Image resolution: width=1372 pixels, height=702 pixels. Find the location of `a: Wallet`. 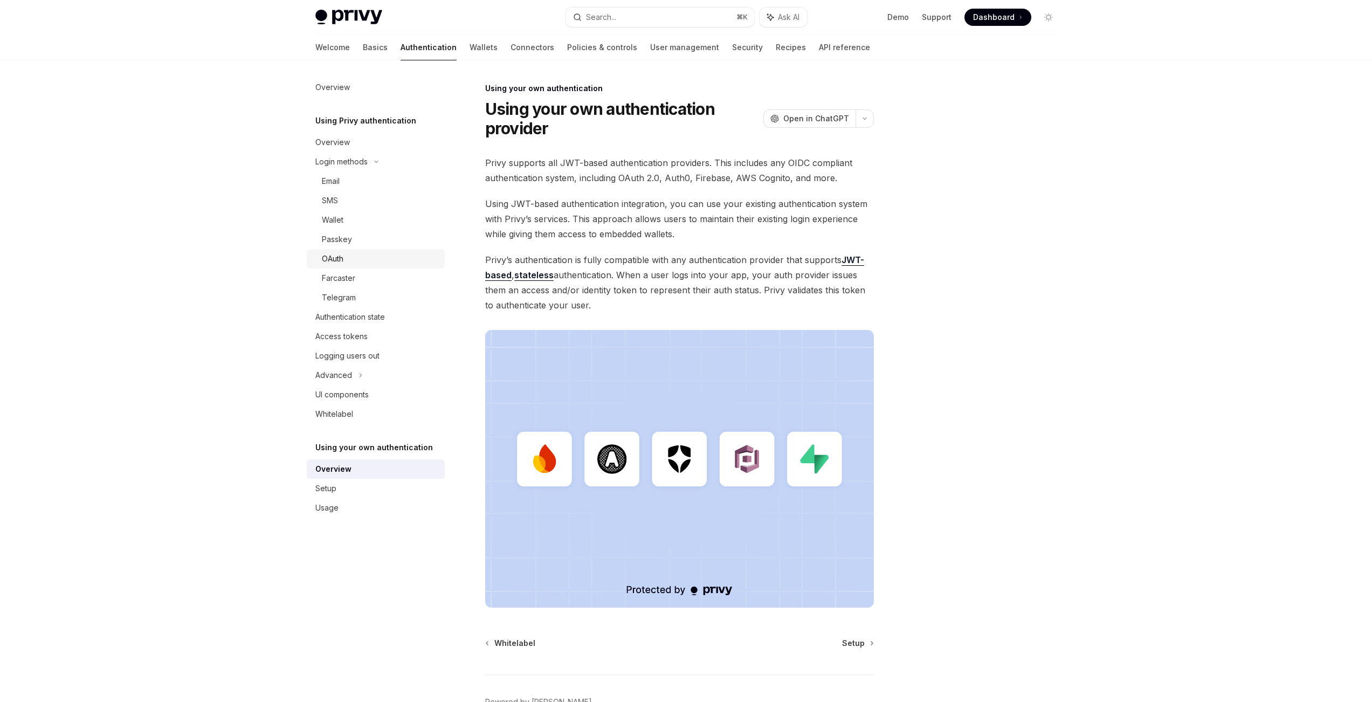

a: Wallet is located at coordinates (376, 220).